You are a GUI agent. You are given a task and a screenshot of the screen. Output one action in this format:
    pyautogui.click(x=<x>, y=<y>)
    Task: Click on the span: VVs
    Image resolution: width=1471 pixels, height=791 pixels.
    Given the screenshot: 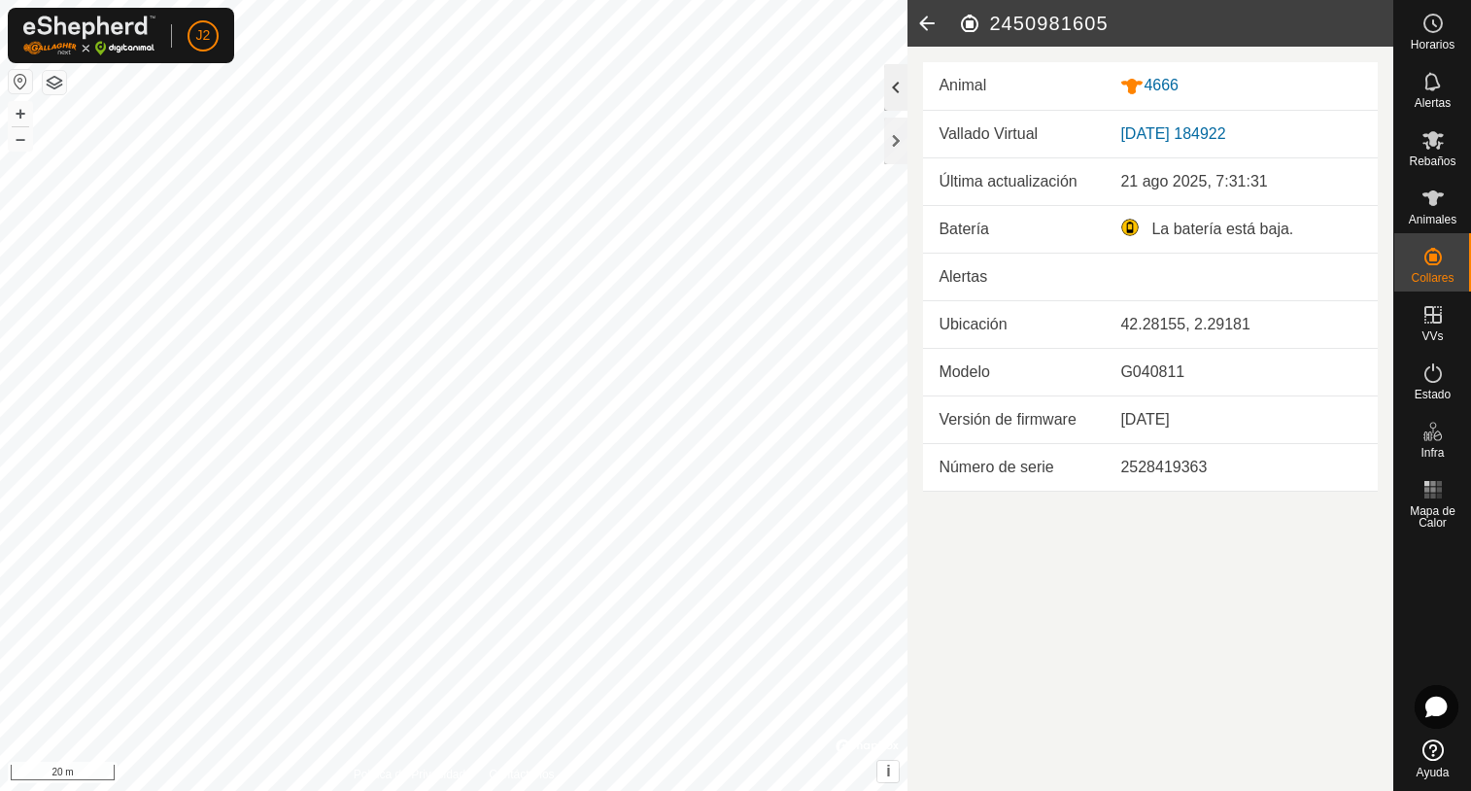 What is the action you would take?
    pyautogui.click(x=1432, y=336)
    